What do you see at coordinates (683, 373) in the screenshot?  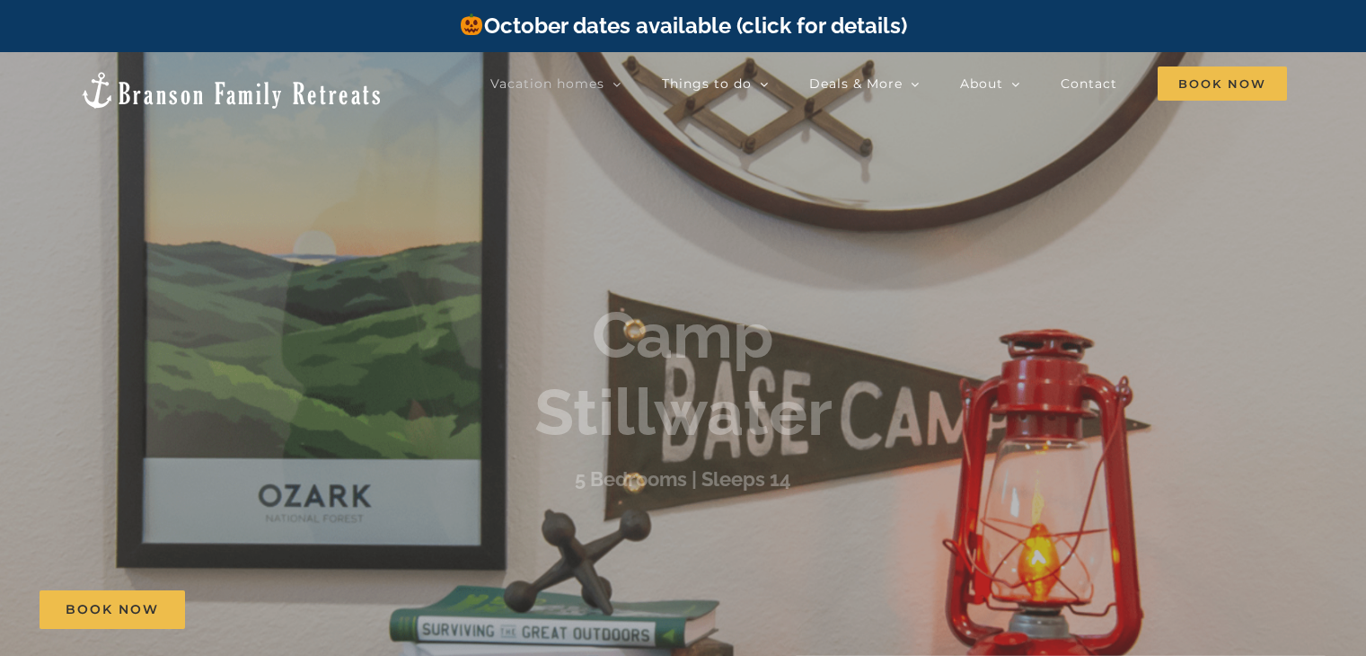 I see `b: Camp Stillwater` at bounding box center [683, 373].